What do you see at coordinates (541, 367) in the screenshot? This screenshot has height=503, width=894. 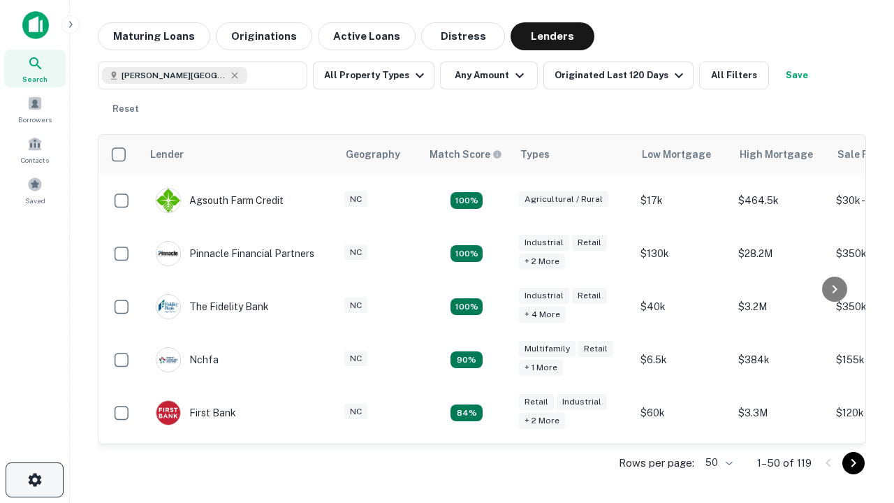 I see `div: + 1 more` at bounding box center [541, 367].